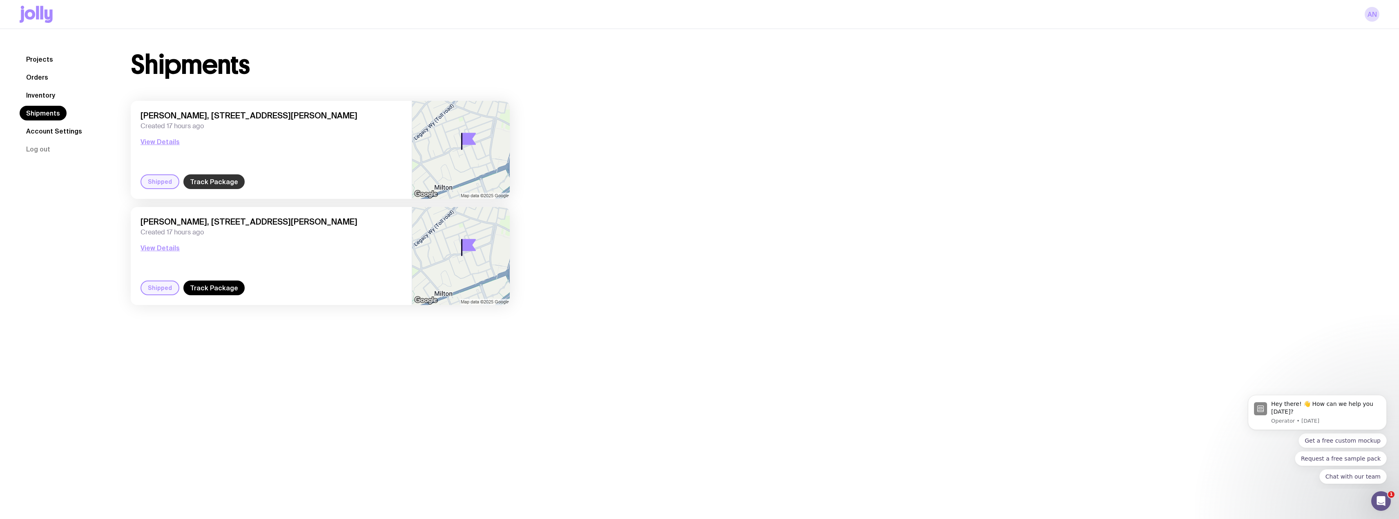 The image size is (1399, 519). What do you see at coordinates (40, 59) in the screenshot?
I see `a: Projects` at bounding box center [40, 59].